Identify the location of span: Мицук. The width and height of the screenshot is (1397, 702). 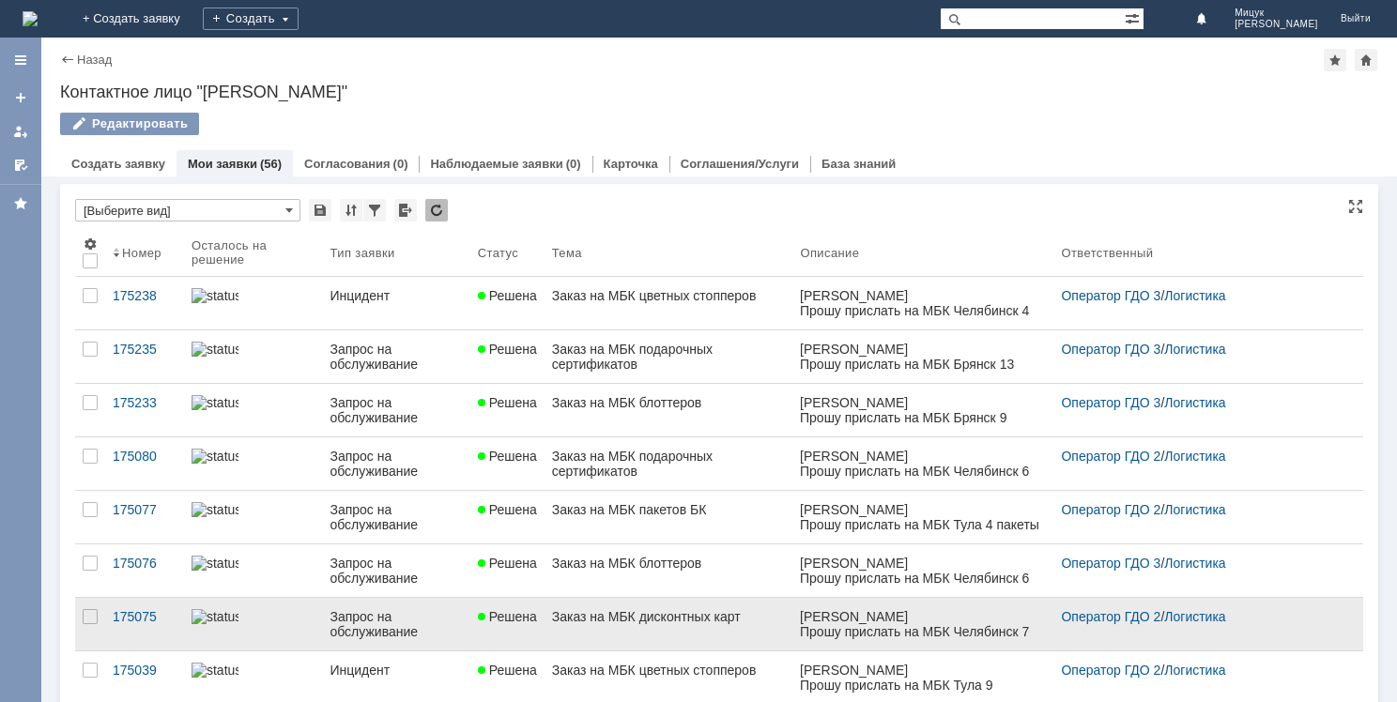
(1276, 13).